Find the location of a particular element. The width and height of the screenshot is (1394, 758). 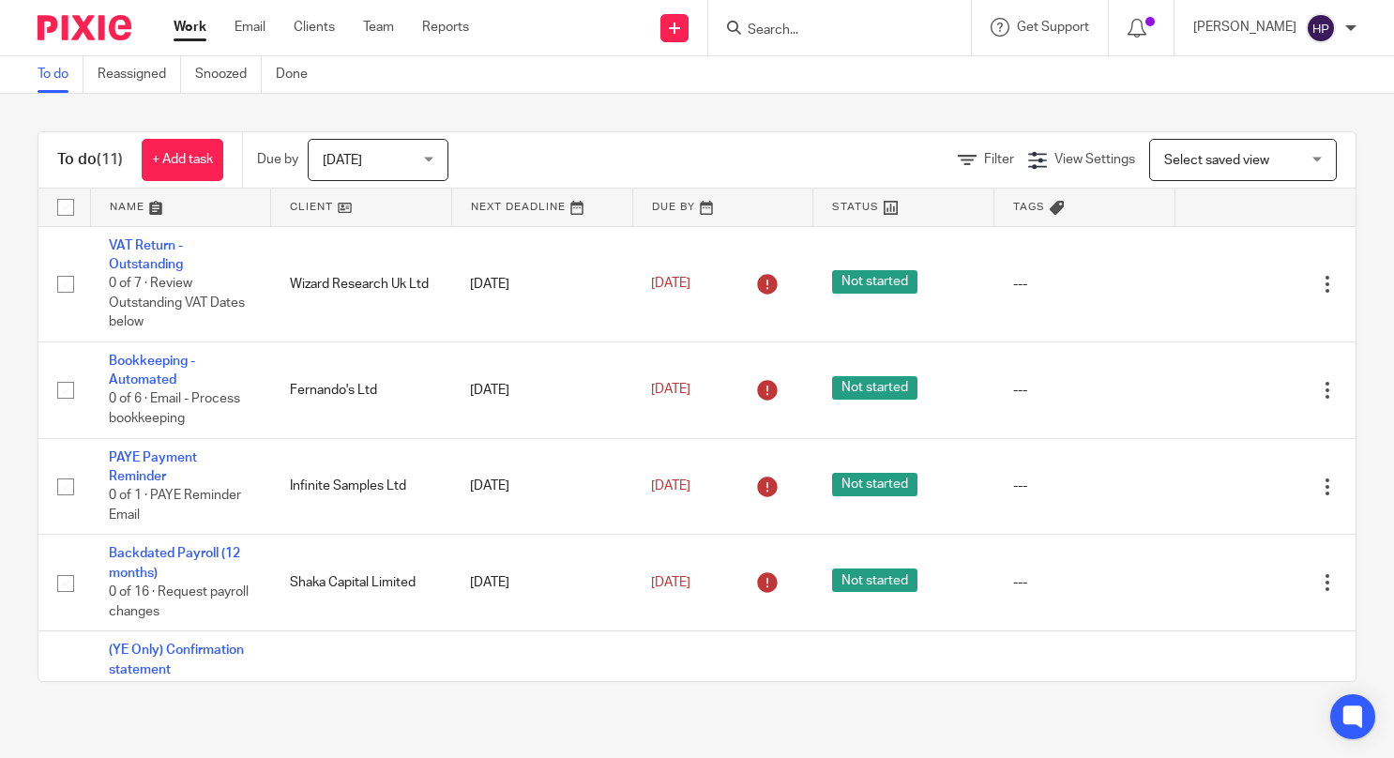

span: Get Support is located at coordinates (1053, 27).